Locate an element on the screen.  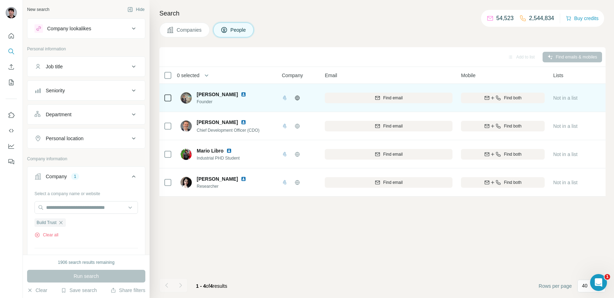
span: 4 is located at coordinates (211, 286).